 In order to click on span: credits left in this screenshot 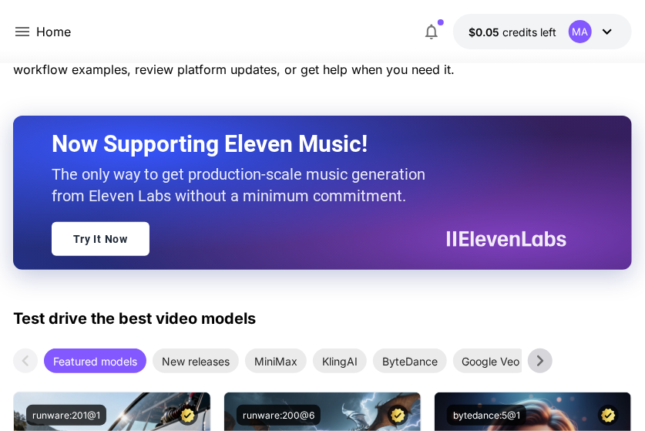, I will do `click(530, 32)`.